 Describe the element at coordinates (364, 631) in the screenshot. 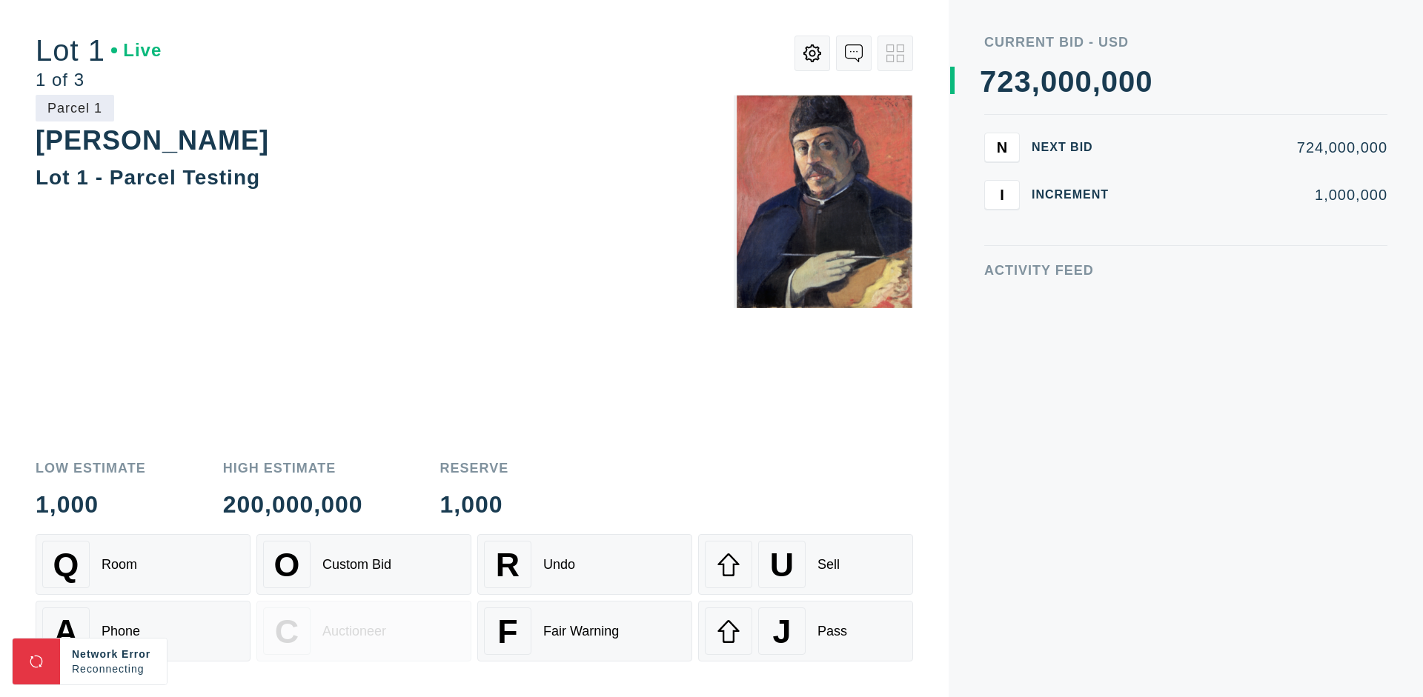

I see `button: CAuctioneer` at that location.